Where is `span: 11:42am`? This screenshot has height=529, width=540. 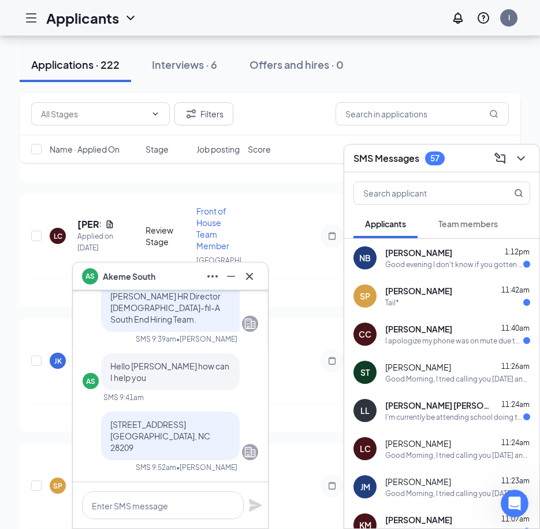 span: 11:42am is located at coordinates (515, 289).